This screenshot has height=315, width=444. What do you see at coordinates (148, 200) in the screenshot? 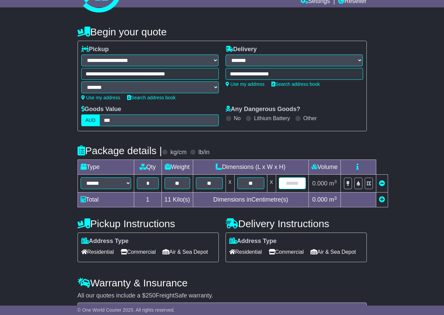
I see `td: 1` at bounding box center [148, 200].